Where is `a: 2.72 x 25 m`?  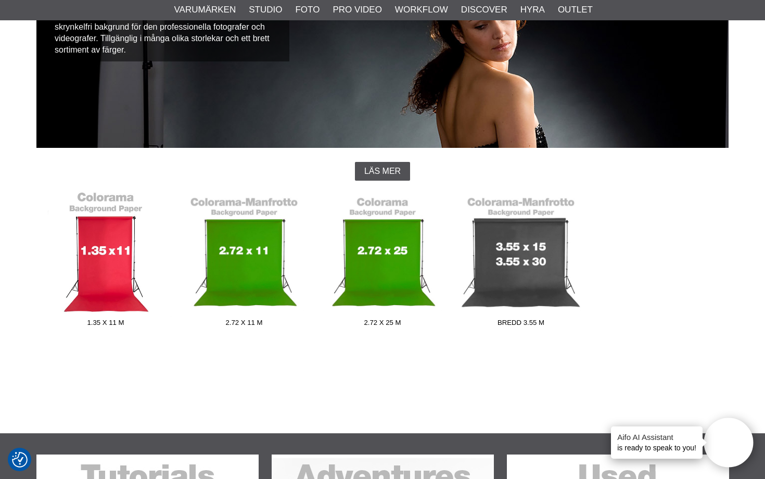
a: 2.72 x 25 m is located at coordinates (383, 261).